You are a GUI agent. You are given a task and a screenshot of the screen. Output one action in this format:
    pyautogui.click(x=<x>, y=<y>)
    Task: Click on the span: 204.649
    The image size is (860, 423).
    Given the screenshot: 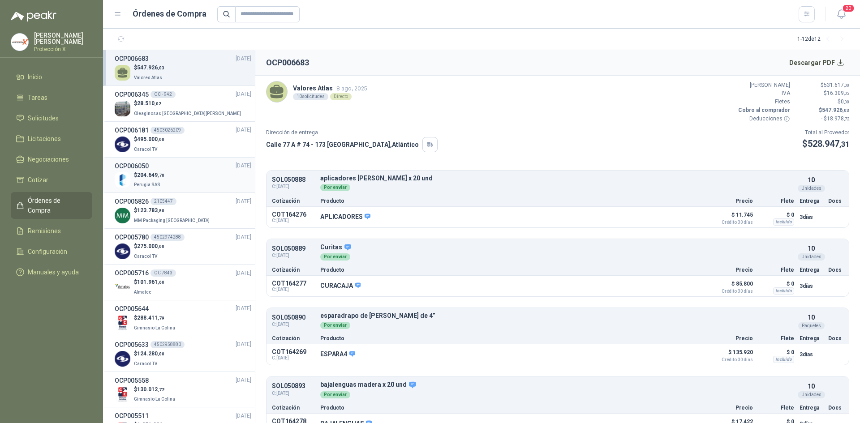 What is the action you would take?
    pyautogui.click(x=151, y=175)
    